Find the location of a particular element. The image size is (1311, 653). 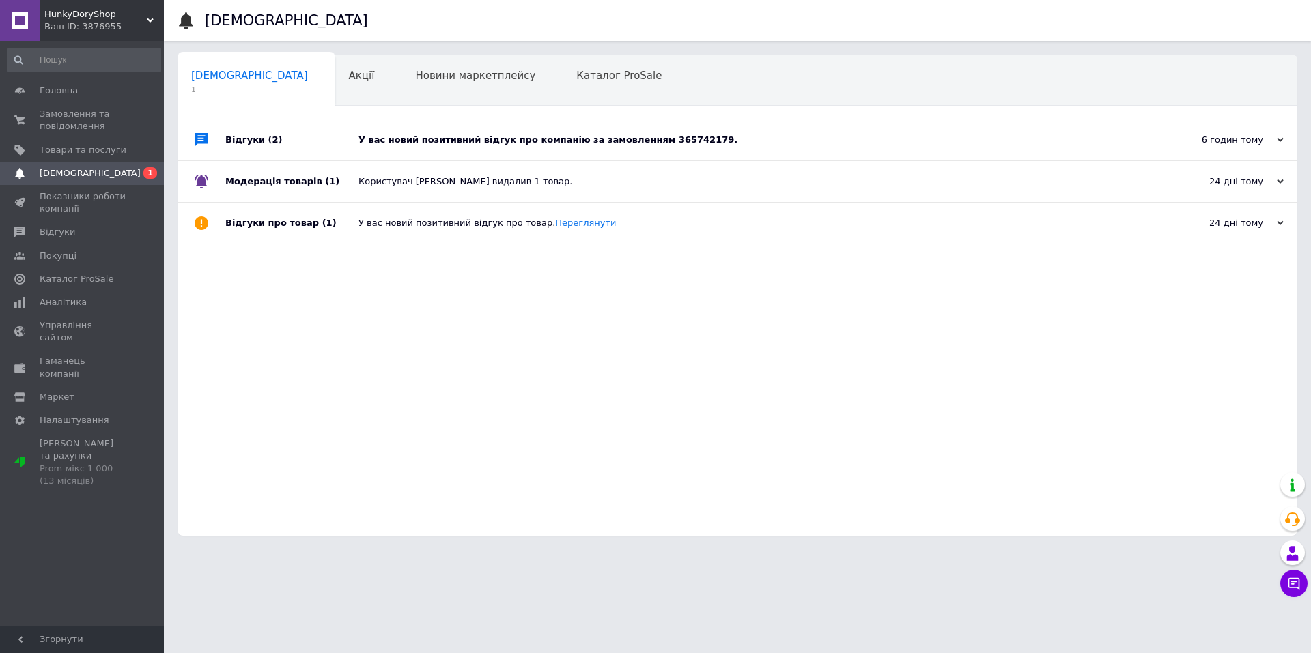

a: Переглянути is located at coordinates (585, 223).